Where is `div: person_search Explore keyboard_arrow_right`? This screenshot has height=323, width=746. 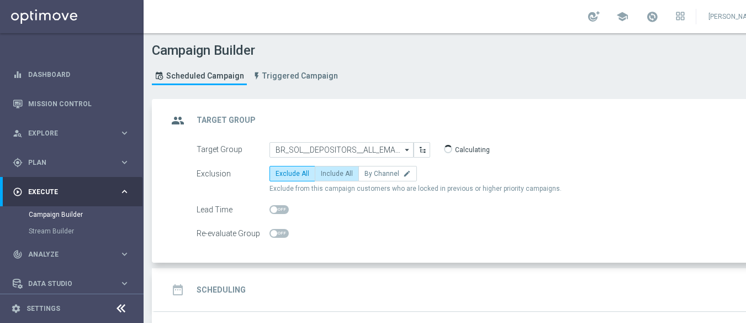 div: person_search Explore keyboard_arrow_right is located at coordinates (71, 133).